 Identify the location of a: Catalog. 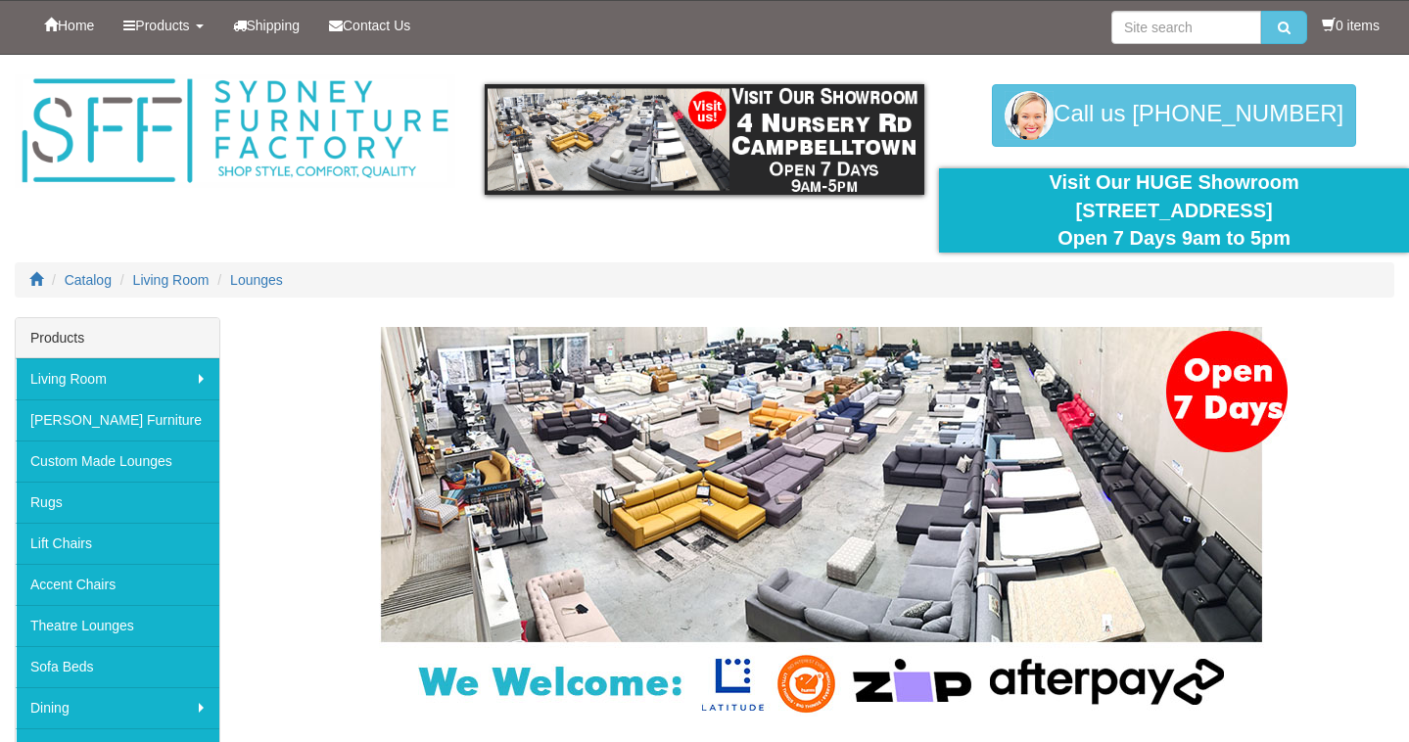
(88, 280).